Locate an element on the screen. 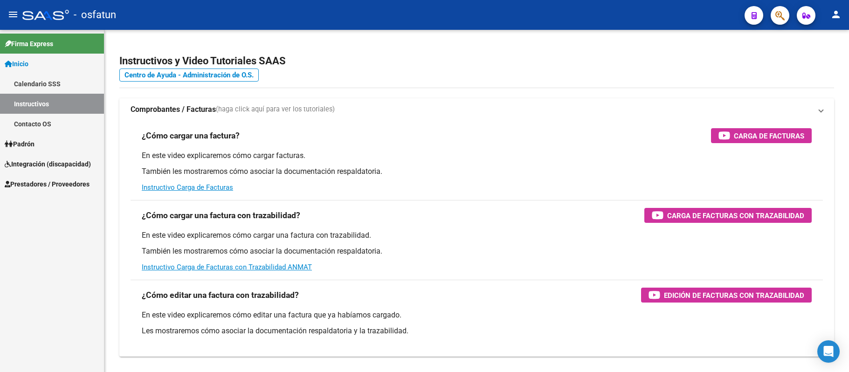 This screenshot has height=372, width=849. div: Open Intercom Messenger is located at coordinates (828, 351).